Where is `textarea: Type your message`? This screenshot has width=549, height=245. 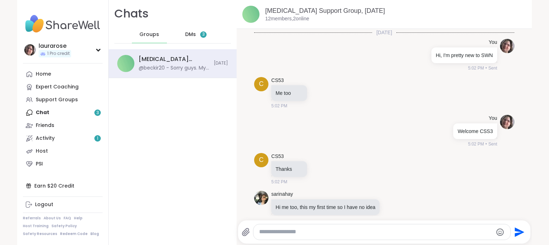 textarea: Type your message is located at coordinates (376, 232).